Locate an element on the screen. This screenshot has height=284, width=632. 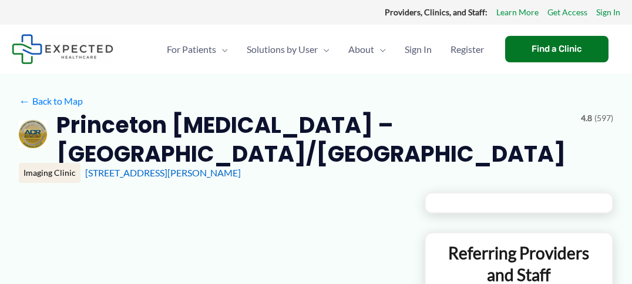
a: Learn More is located at coordinates (517, 12).